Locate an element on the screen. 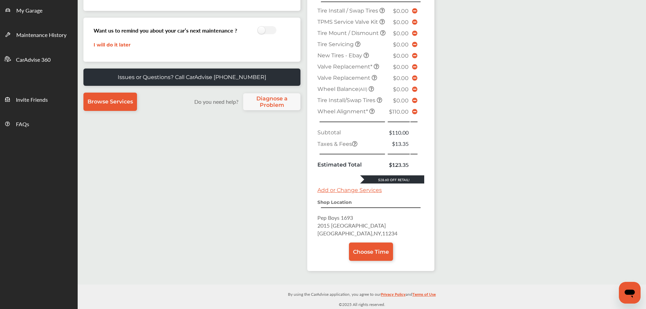 The image size is (646, 309). span: Pep Boys 1693 is located at coordinates (335, 217).